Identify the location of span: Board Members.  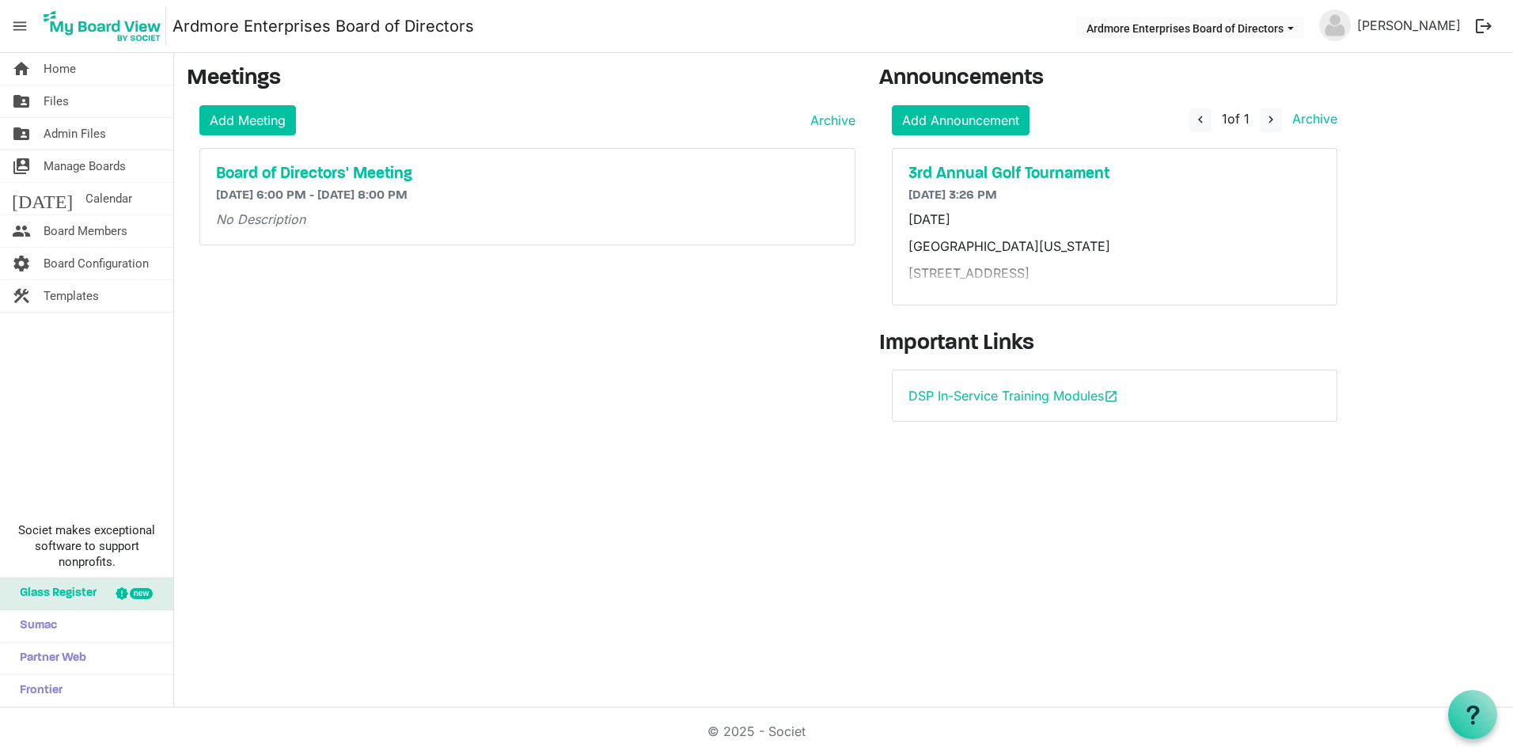
(85, 231).